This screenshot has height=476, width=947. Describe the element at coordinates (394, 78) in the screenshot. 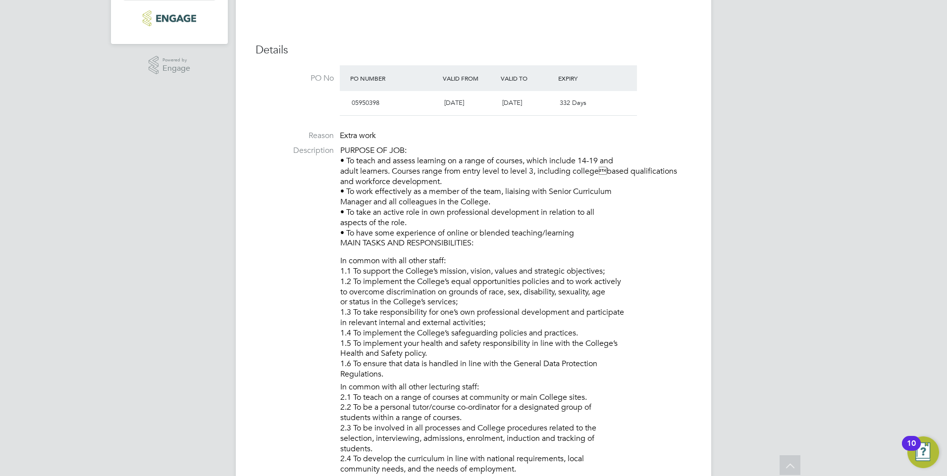

I see `div: PO Number` at that location.